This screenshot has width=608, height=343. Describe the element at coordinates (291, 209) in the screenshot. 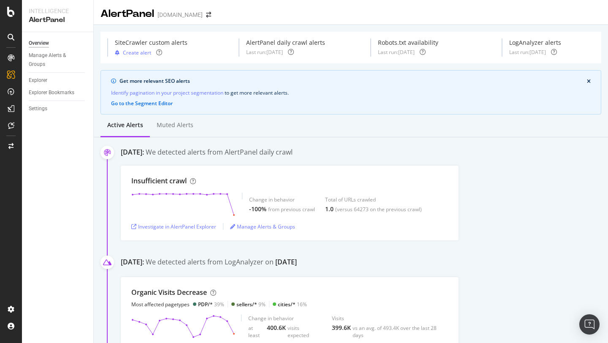

I see `div: from previous crawl` at that location.